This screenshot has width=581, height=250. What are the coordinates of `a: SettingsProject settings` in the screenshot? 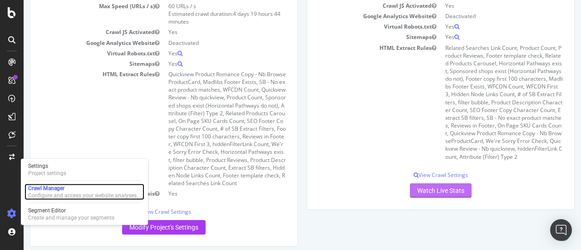 It's located at (84, 170).